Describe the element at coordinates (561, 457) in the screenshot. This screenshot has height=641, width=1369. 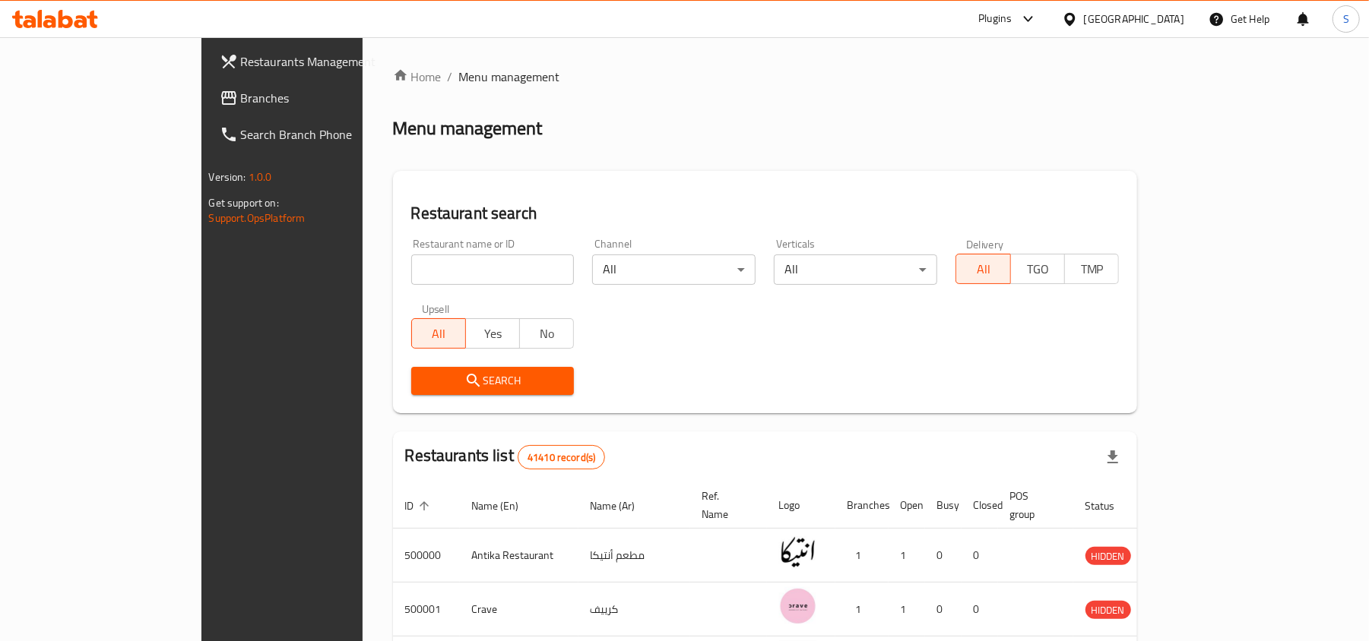
I see `span: 41410 record(s)` at that location.